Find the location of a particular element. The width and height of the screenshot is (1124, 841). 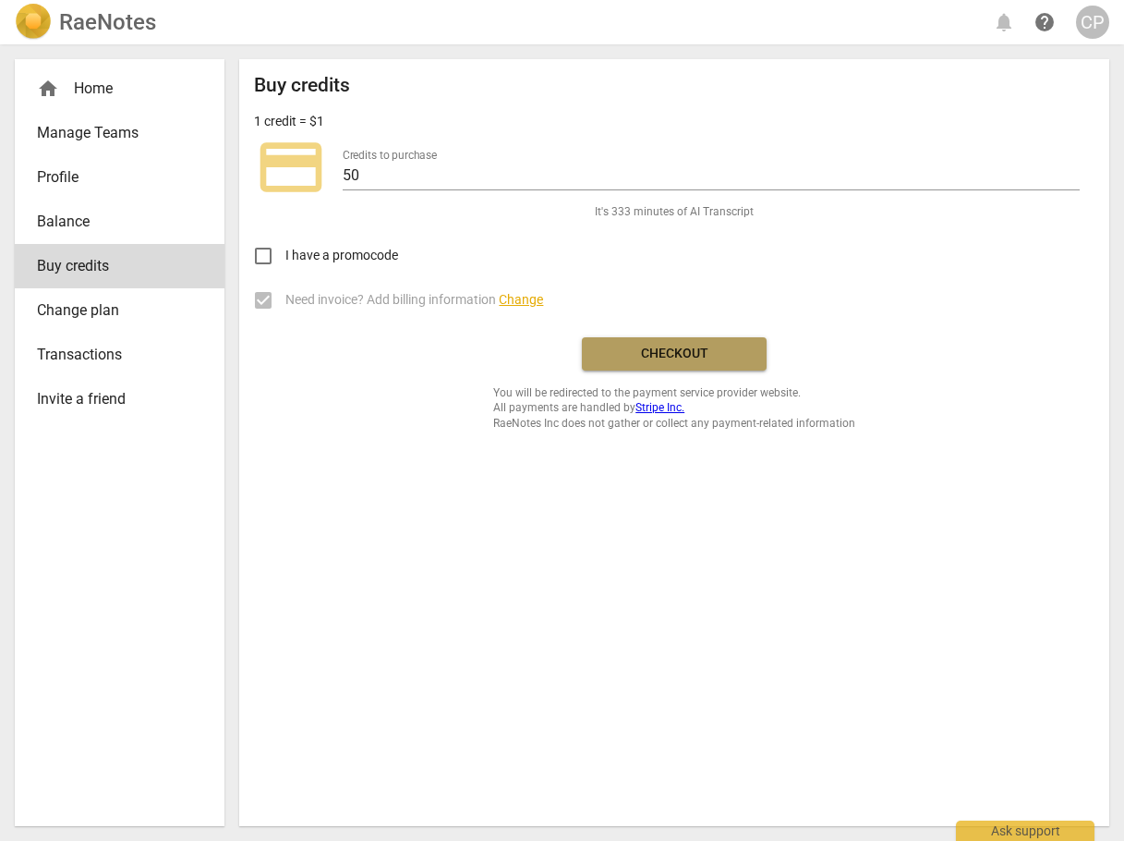

a: Buy credits is located at coordinates (119, 266).